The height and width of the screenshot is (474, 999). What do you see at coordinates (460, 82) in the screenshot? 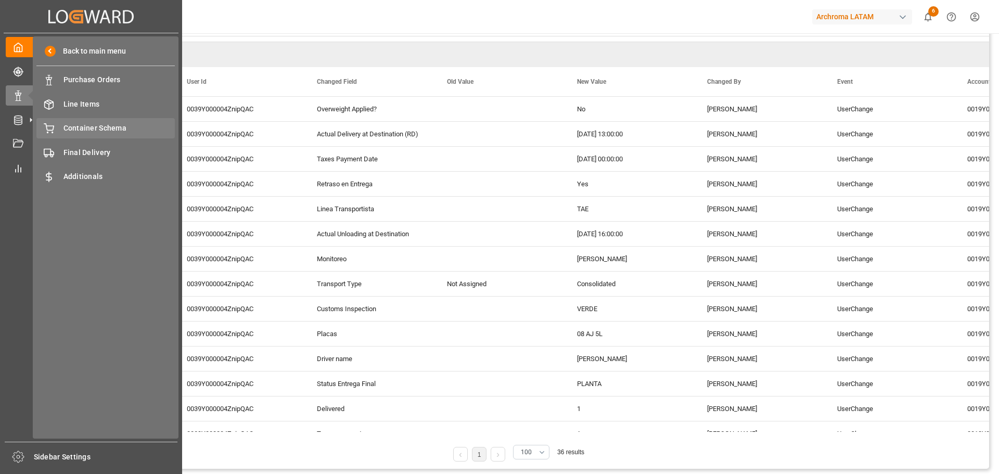
I see `span: Old Value` at bounding box center [460, 82].